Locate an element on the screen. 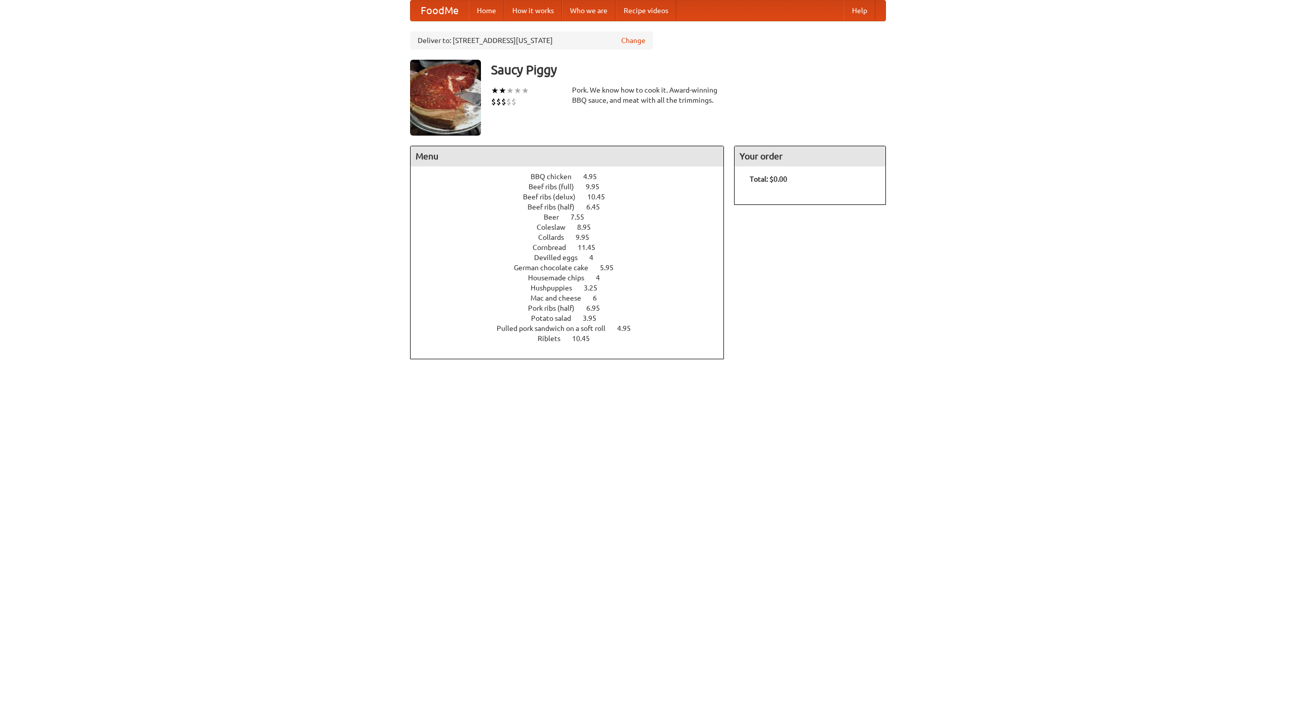 The width and height of the screenshot is (1296, 716). img: angular.jpg is located at coordinates (445, 98).